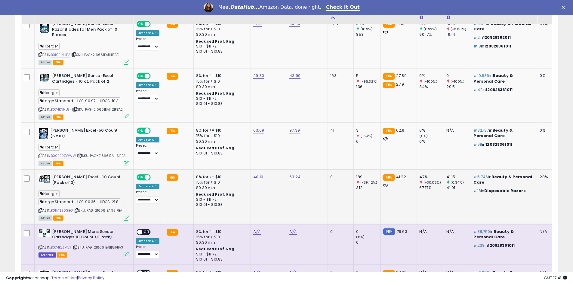 The image size is (573, 284). I want to click on span: #42, so click(477, 90).